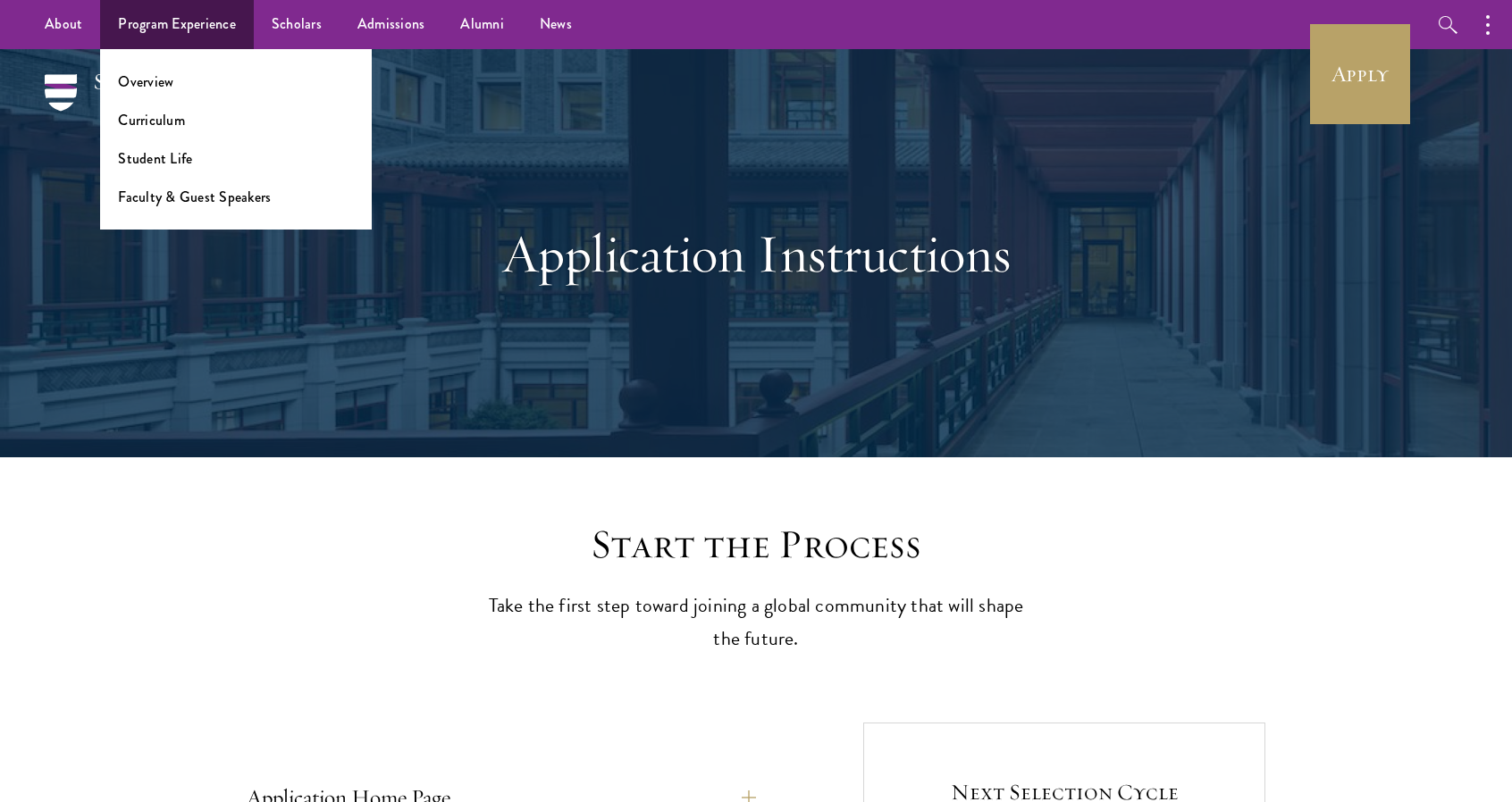  What do you see at coordinates (756, 546) in the screenshot?
I see `h2: Start the Process` at bounding box center [756, 546].